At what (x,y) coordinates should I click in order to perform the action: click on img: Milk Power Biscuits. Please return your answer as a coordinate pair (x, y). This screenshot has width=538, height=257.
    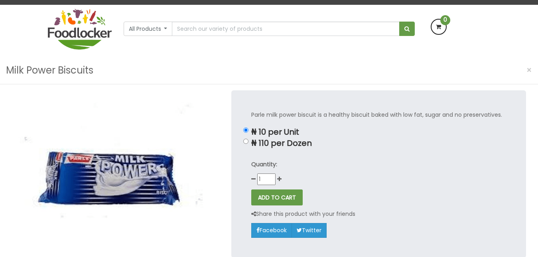
    Looking at the image, I should click on (108, 172).